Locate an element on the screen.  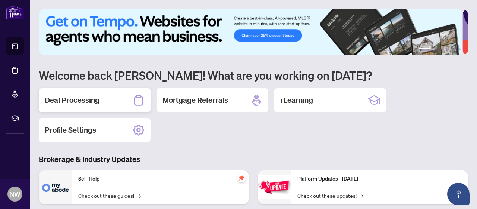
button: Open asap is located at coordinates (459, 194).